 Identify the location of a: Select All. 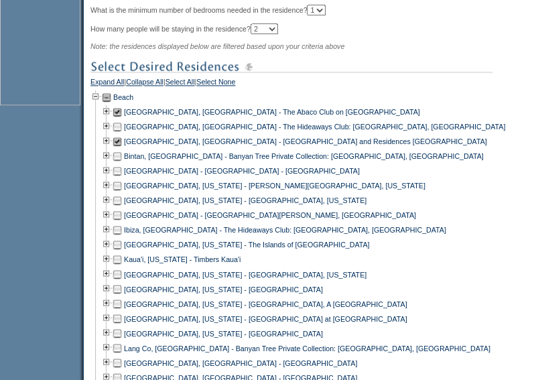
(180, 84).